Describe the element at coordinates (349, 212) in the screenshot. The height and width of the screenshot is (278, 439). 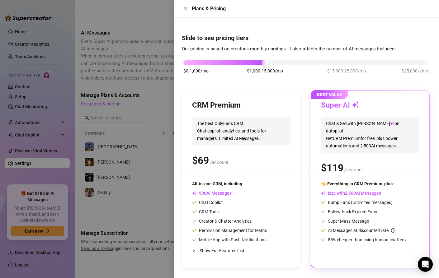
I see `span: Follow-back Expired Fans` at that location.